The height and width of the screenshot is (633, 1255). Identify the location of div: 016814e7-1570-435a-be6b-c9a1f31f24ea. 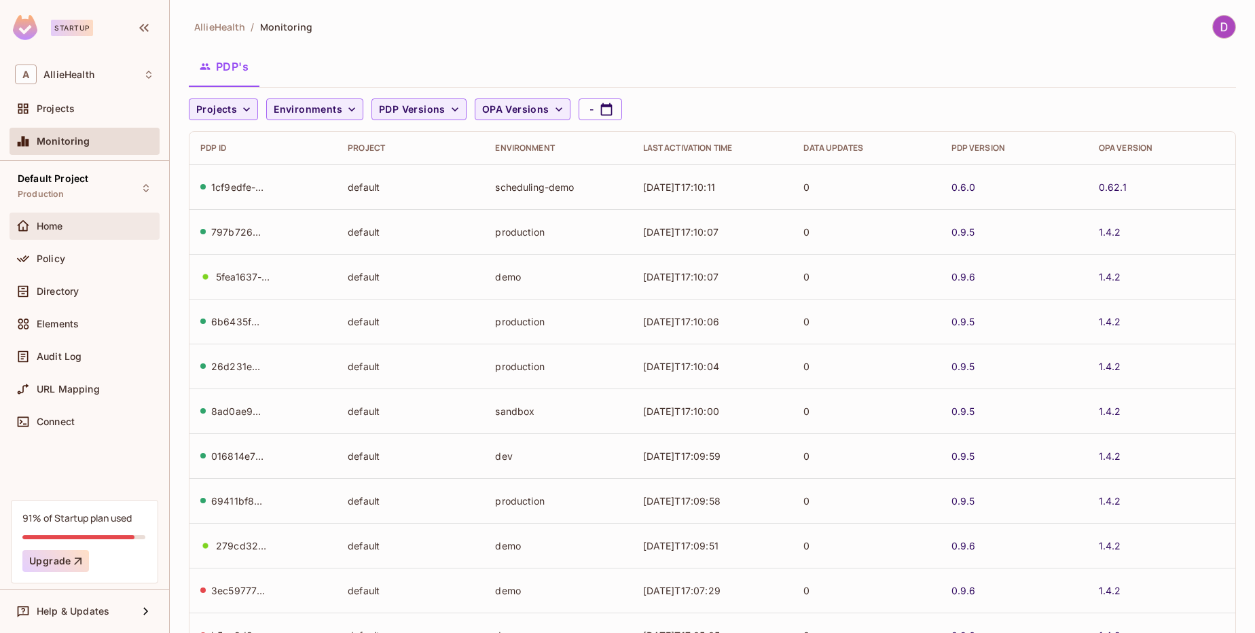
(238, 456).